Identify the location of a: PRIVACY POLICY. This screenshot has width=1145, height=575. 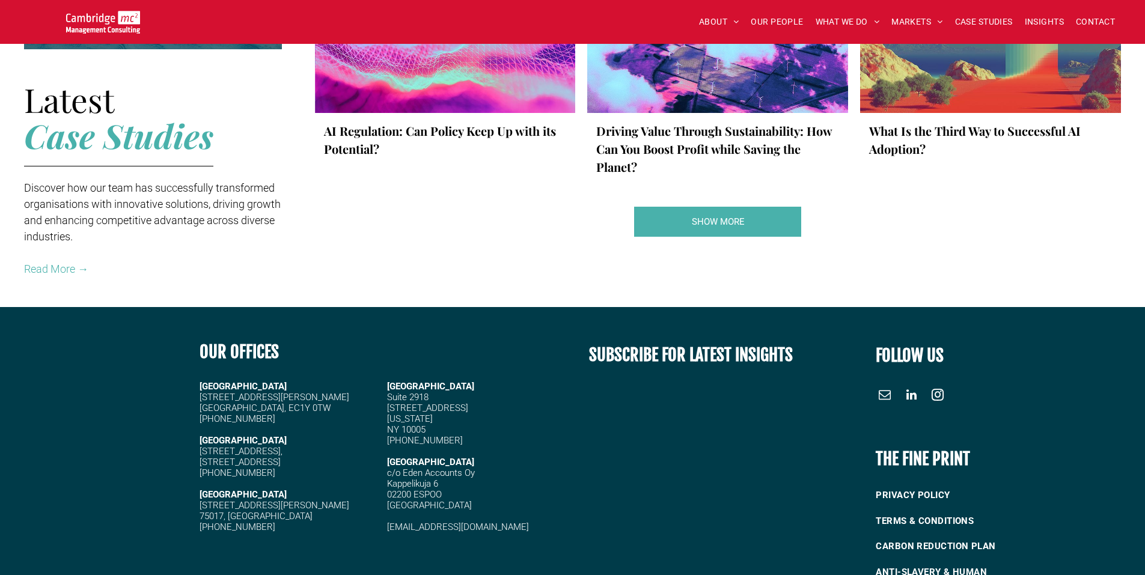
(957, 495).